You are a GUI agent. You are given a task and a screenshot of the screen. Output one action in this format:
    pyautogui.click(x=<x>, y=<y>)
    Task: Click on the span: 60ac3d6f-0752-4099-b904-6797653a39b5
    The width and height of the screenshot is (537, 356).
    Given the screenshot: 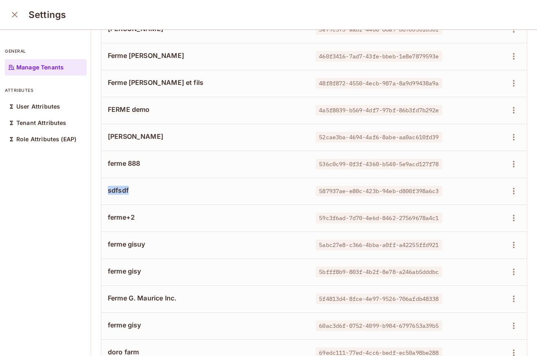 What is the action you would take?
    pyautogui.click(x=378, y=326)
    